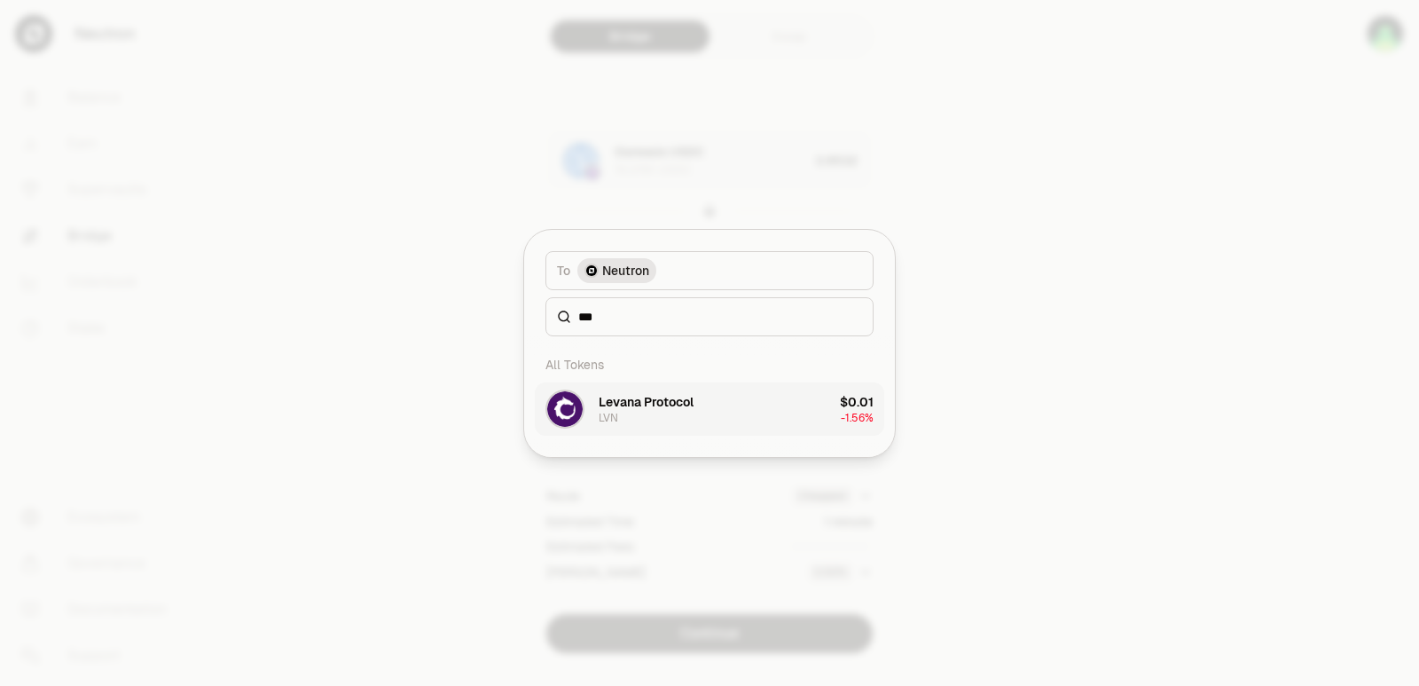 The width and height of the screenshot is (1419, 686). Describe the element at coordinates (565, 409) in the screenshot. I see `img: LVN Logo` at that location.